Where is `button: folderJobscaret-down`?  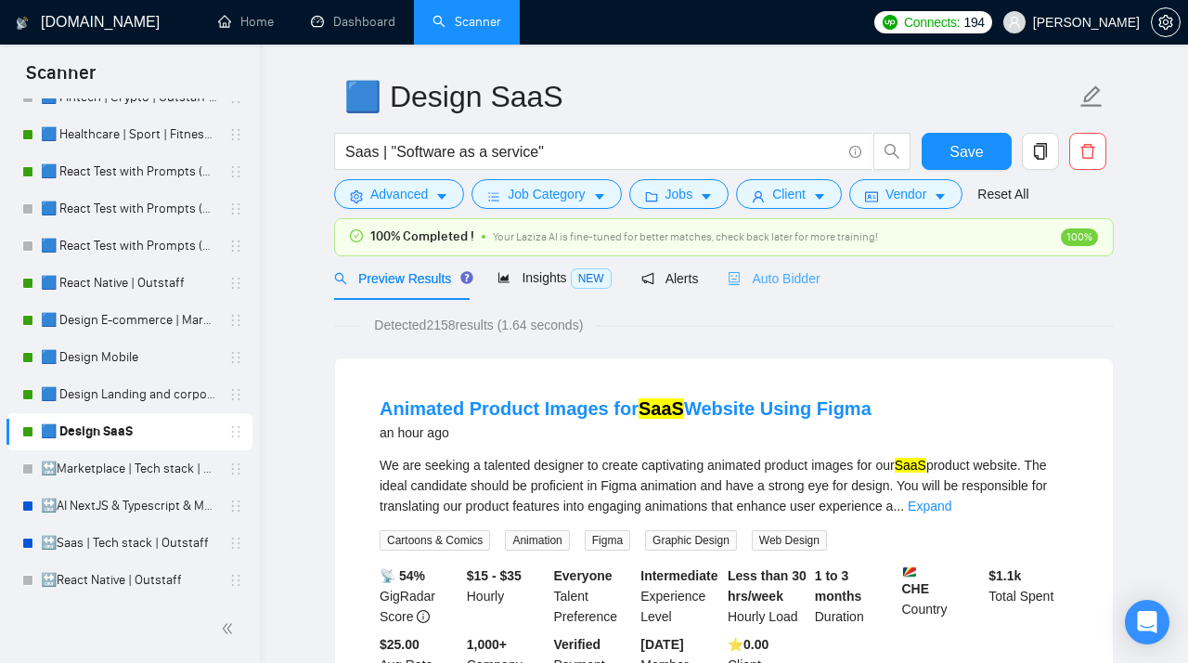
button: folderJobscaret-down is located at coordinates (680, 194).